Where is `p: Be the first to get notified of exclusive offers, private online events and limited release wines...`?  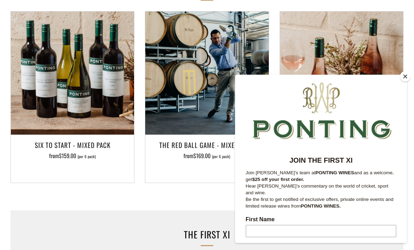 p: Be the first to get notified of exclusive offers, private online events and limited release wines... is located at coordinates (86, 128).